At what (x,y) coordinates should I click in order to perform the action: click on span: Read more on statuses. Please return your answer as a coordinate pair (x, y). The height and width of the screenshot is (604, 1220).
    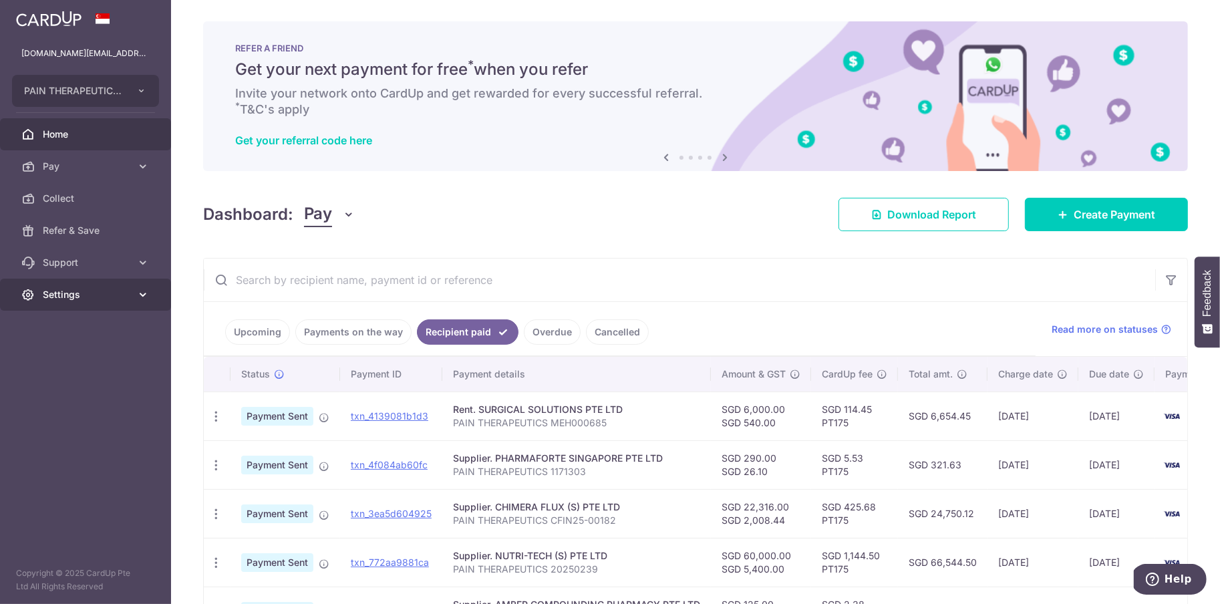
    Looking at the image, I should click on (1105, 330).